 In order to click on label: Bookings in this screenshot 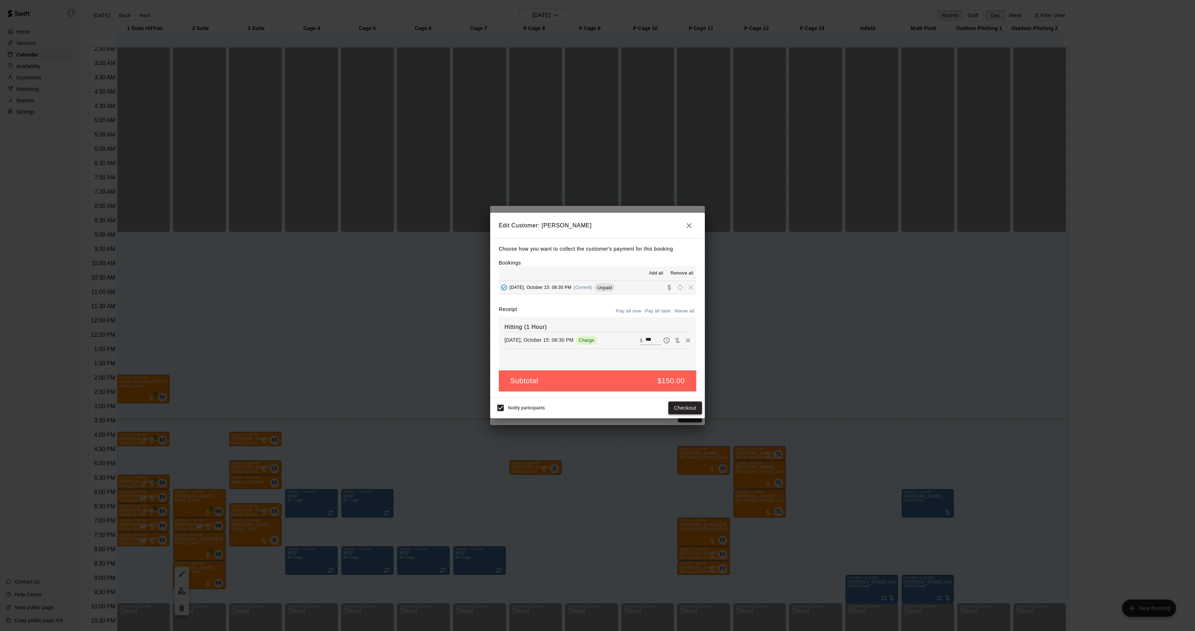, I will do `click(510, 263)`.